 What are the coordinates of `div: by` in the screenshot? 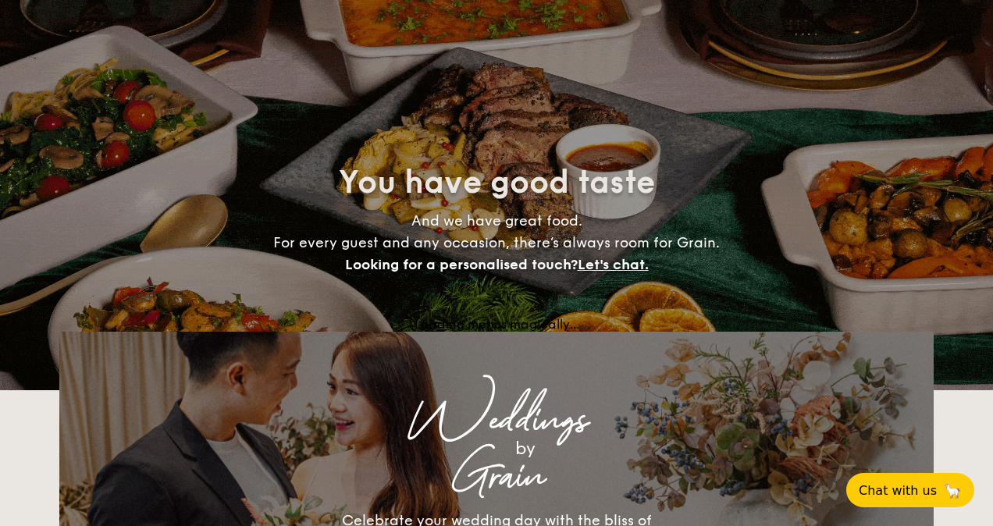 It's located at (525, 449).